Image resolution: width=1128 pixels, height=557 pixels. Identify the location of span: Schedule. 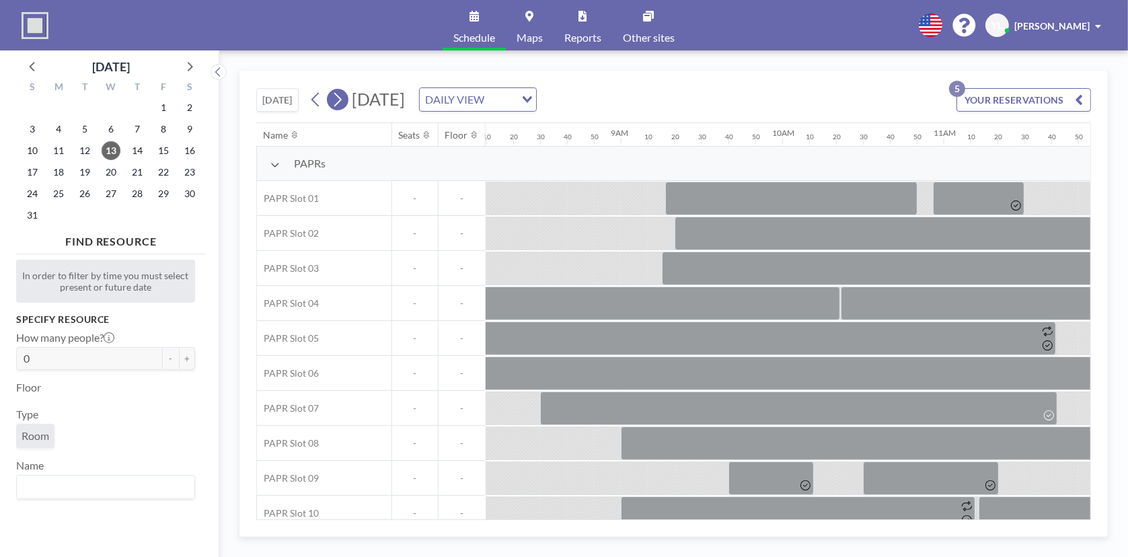
(474, 38).